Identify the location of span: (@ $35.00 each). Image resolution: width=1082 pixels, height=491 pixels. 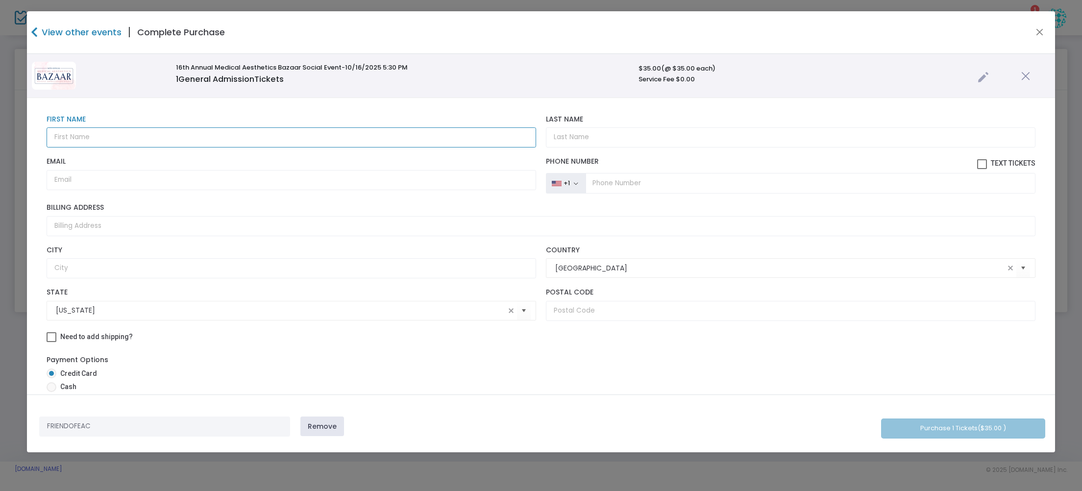
(688, 68).